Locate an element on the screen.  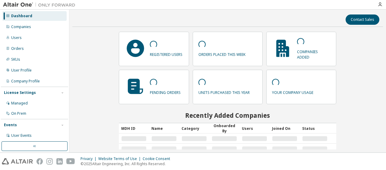
div: Onboarded By is located at coordinates (225, 128).